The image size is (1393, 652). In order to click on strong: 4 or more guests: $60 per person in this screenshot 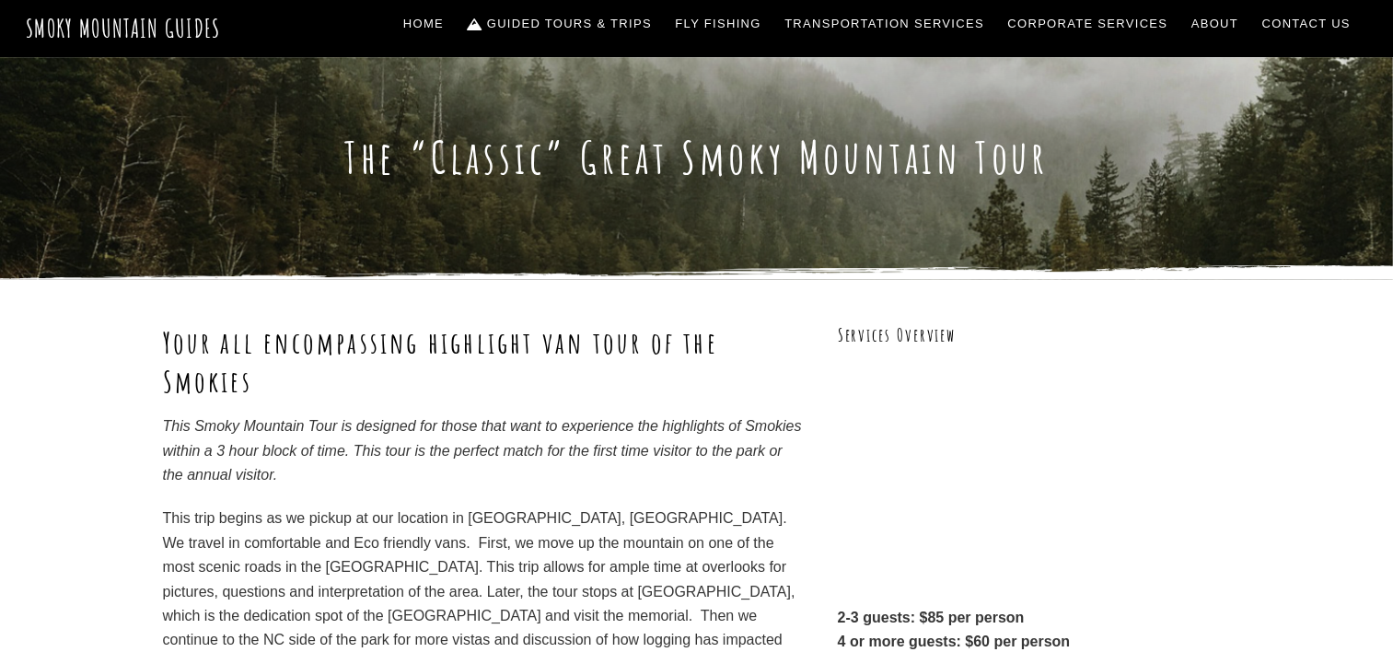, I will do `click(954, 641)`.